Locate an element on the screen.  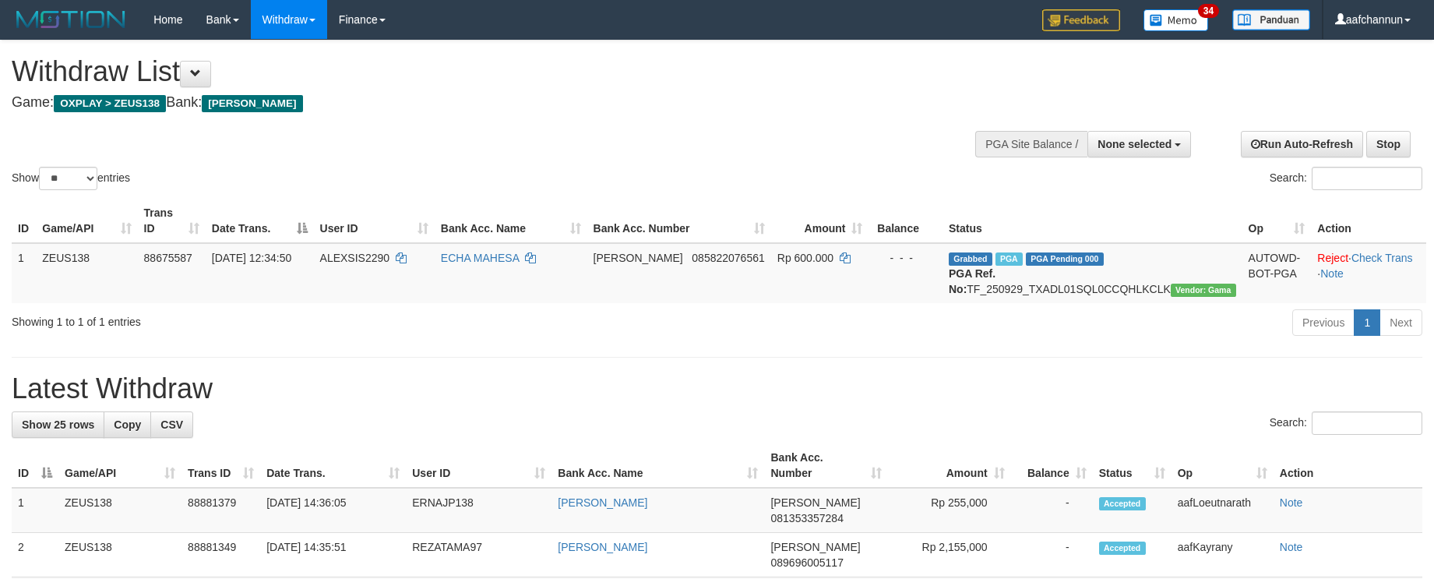
a: Run Auto-Refresh is located at coordinates (1302, 144).